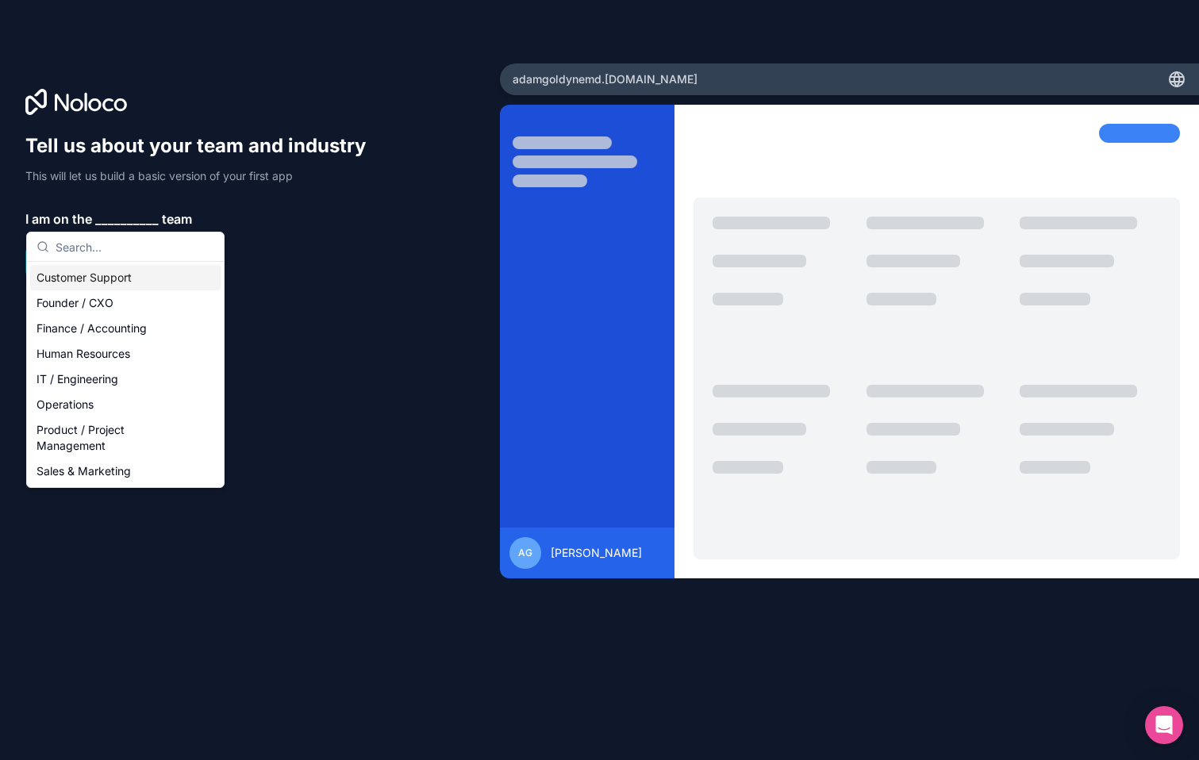 This screenshot has height=760, width=1199. What do you see at coordinates (125, 374) in the screenshot?
I see `div: Suggestions` at bounding box center [125, 374].